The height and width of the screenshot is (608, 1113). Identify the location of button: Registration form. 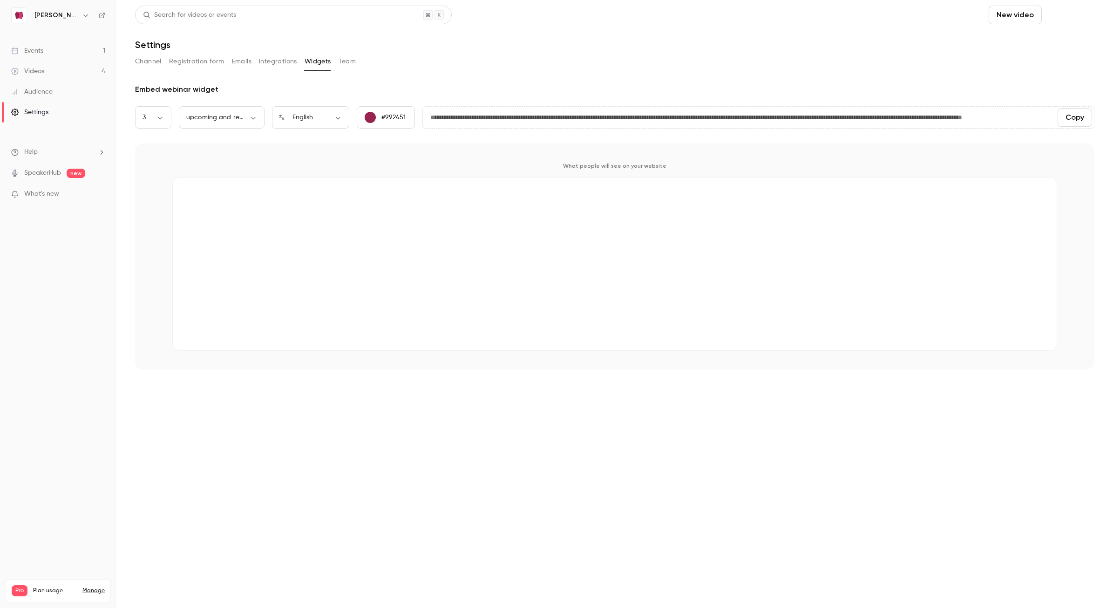
(197, 61).